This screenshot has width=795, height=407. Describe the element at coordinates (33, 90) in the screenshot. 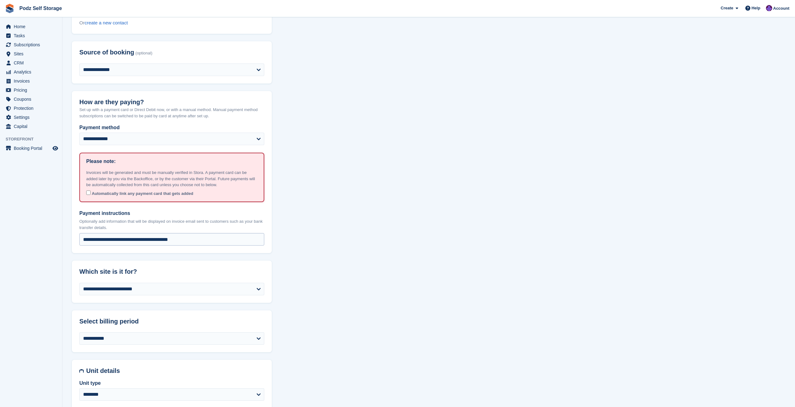

I see `span: Pricing` at that location.